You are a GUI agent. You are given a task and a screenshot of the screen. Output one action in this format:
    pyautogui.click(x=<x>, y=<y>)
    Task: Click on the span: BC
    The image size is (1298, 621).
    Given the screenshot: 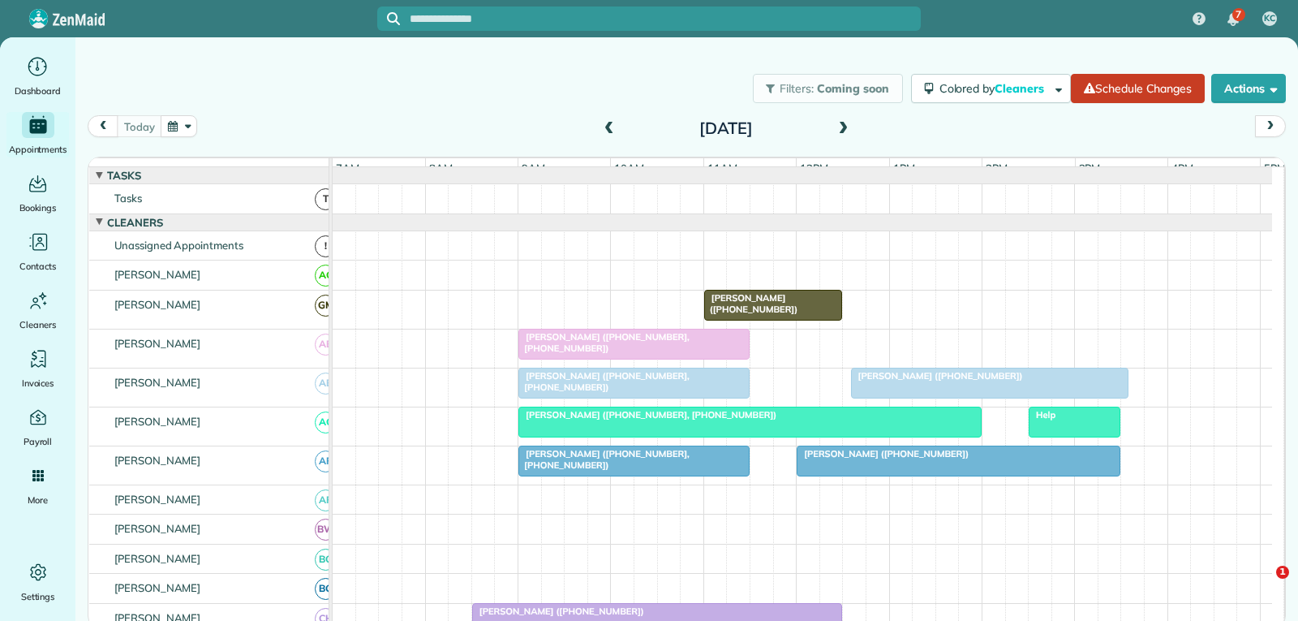 What is the action you would take?
    pyautogui.click(x=325, y=559)
    